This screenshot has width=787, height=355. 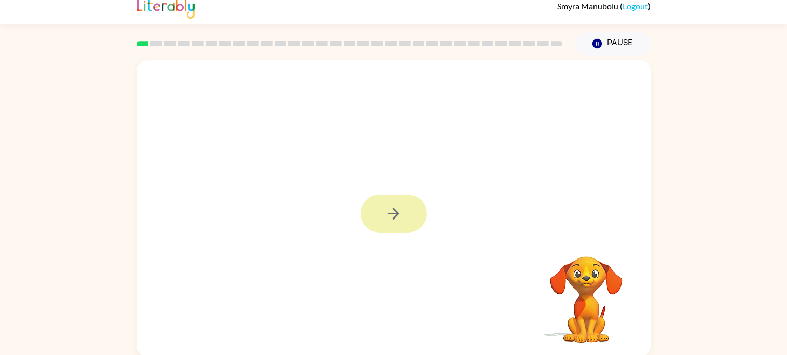 I want to click on a: Logout, so click(x=635, y=6).